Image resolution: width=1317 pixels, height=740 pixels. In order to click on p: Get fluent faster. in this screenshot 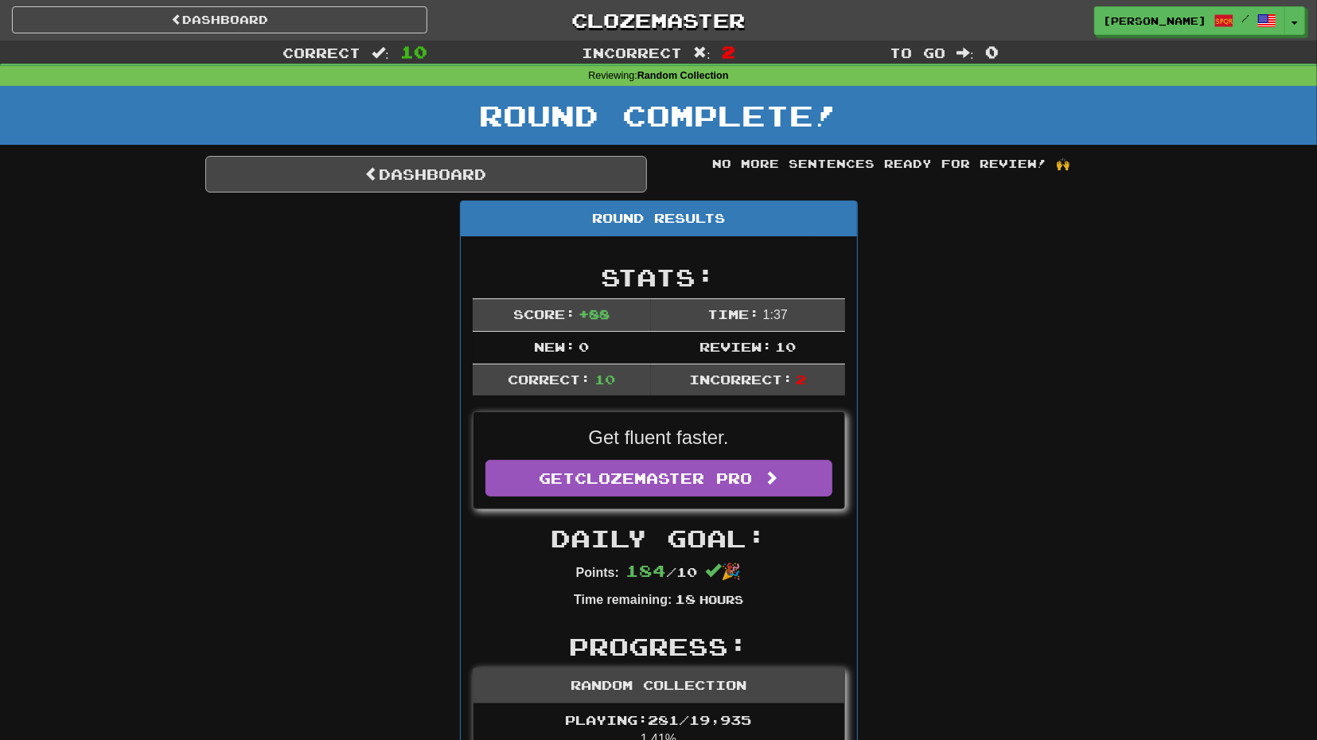, I will do `click(659, 438)`.